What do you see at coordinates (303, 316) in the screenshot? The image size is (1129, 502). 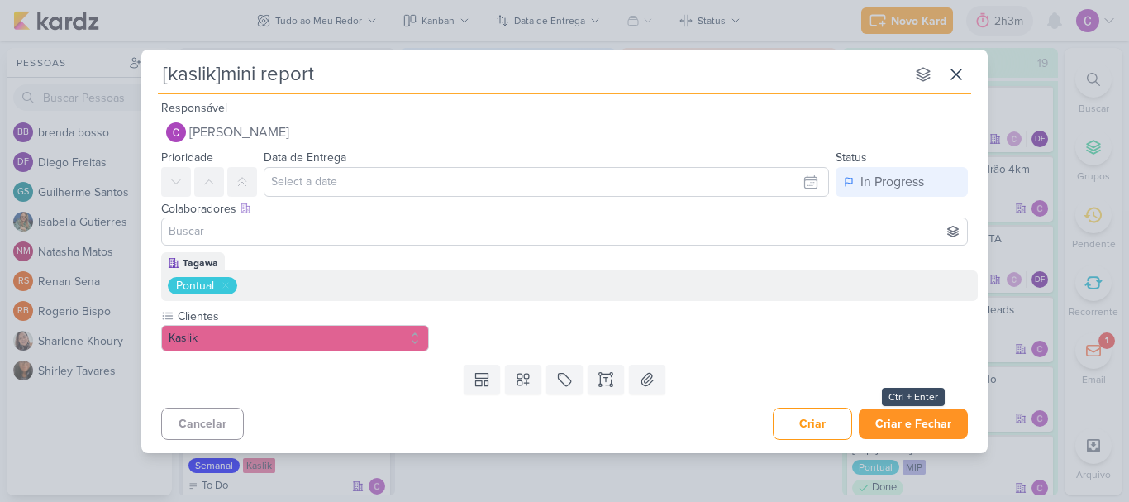 I see `label: Clientes` at bounding box center [303, 316].